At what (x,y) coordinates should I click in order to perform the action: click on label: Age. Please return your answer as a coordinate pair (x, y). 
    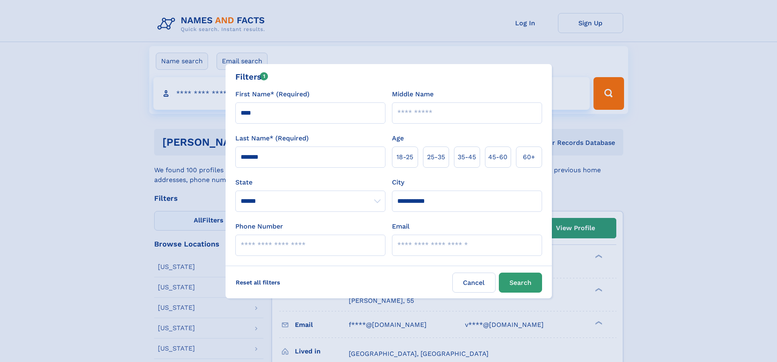
    Looking at the image, I should click on (398, 138).